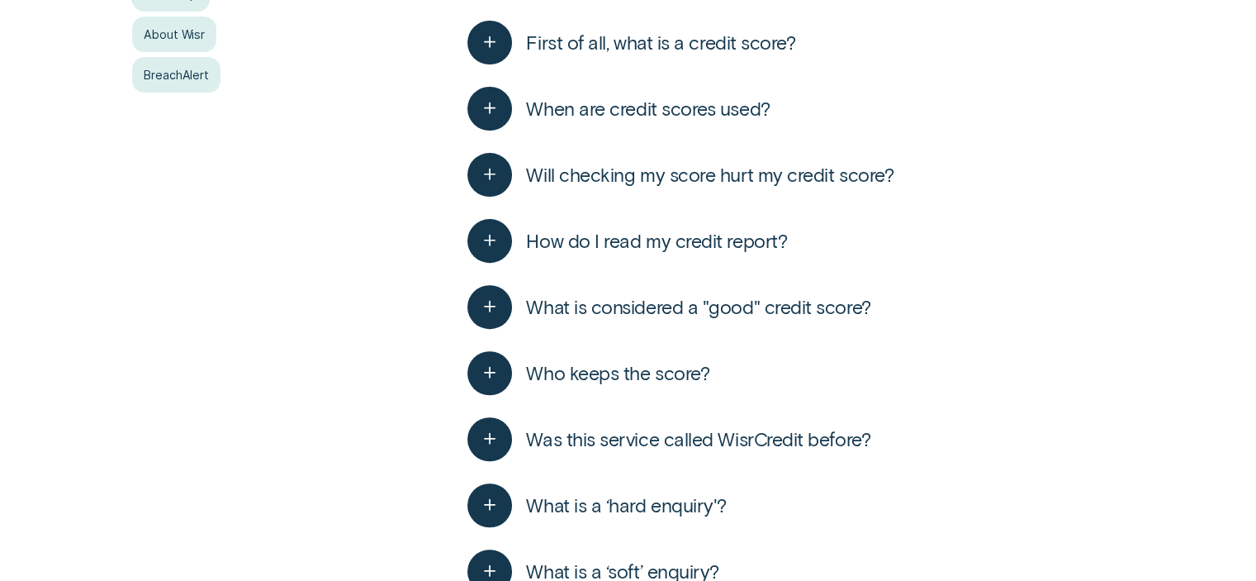 This screenshot has width=1256, height=581. Describe the element at coordinates (627, 240) in the screenshot. I see `button: How do I read my credit report?` at that location.